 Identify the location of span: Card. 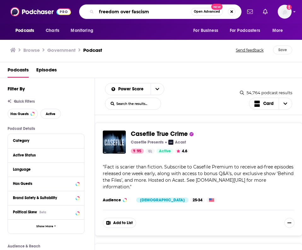
(269, 104).